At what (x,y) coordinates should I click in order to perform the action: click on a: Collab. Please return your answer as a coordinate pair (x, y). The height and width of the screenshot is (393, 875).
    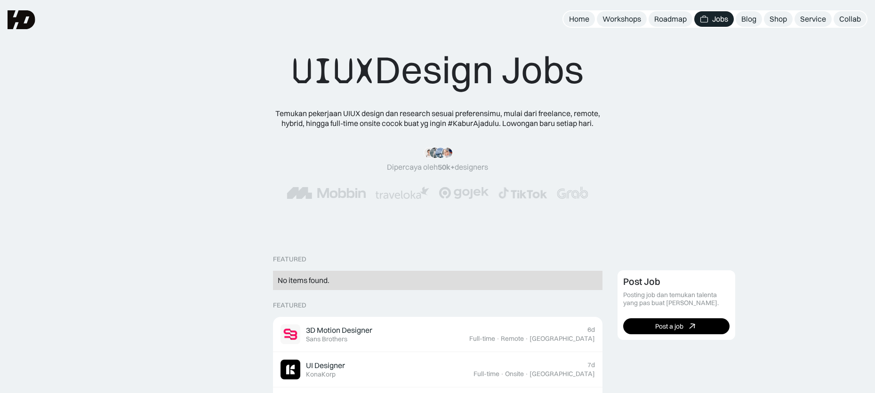
    Looking at the image, I should click on (850, 19).